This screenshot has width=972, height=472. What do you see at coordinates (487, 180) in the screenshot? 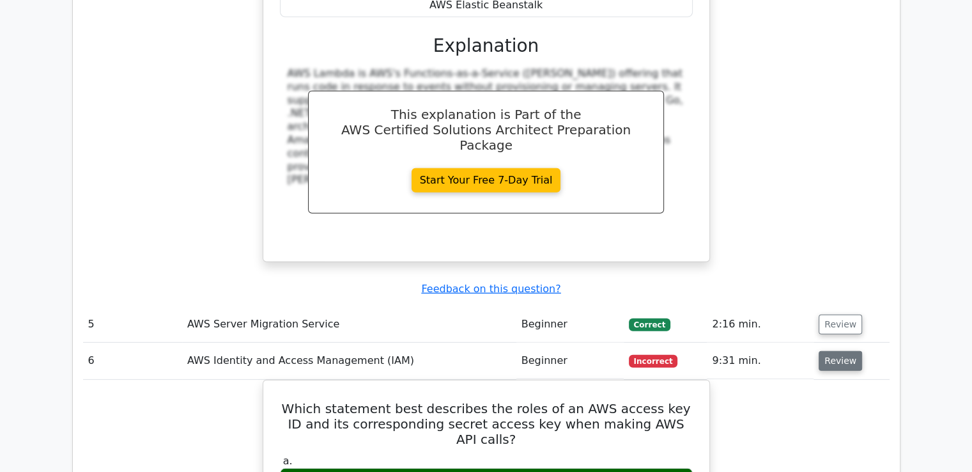
I see `a: Start Your Free 7-Day Trial` at bounding box center [487, 180].